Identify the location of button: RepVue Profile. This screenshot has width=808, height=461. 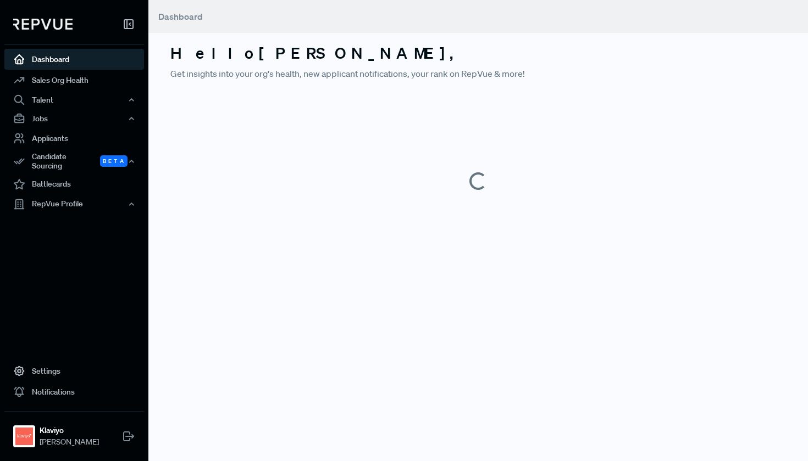
(74, 204).